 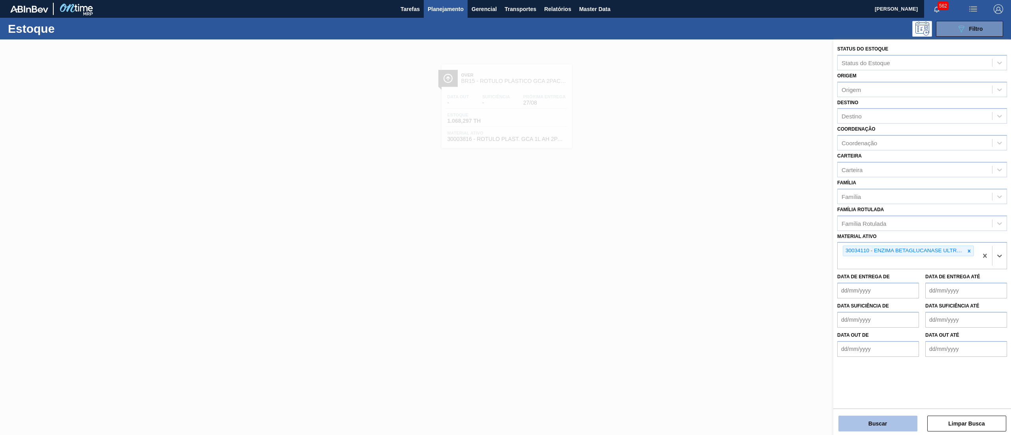 I want to click on div: Coordenação, so click(x=860, y=143).